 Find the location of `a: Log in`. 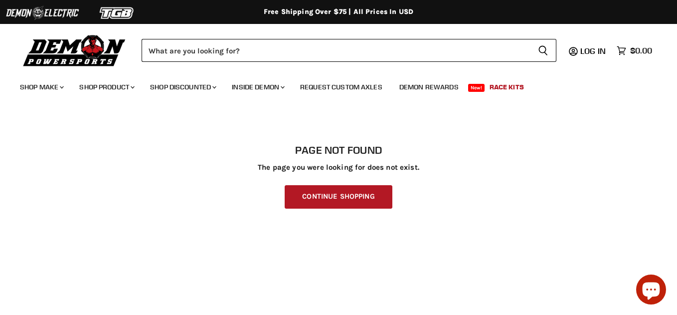

a: Log in is located at coordinates (594, 51).